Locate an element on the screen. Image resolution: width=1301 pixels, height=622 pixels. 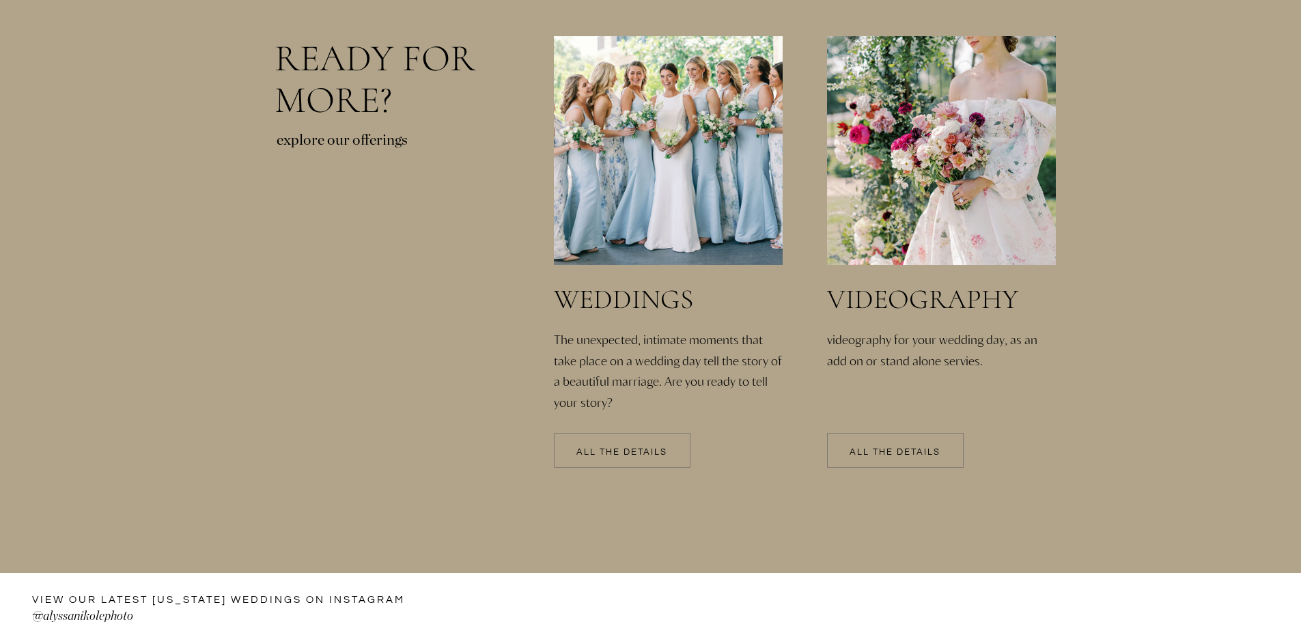
p: explore our offerings is located at coordinates (352, 145).